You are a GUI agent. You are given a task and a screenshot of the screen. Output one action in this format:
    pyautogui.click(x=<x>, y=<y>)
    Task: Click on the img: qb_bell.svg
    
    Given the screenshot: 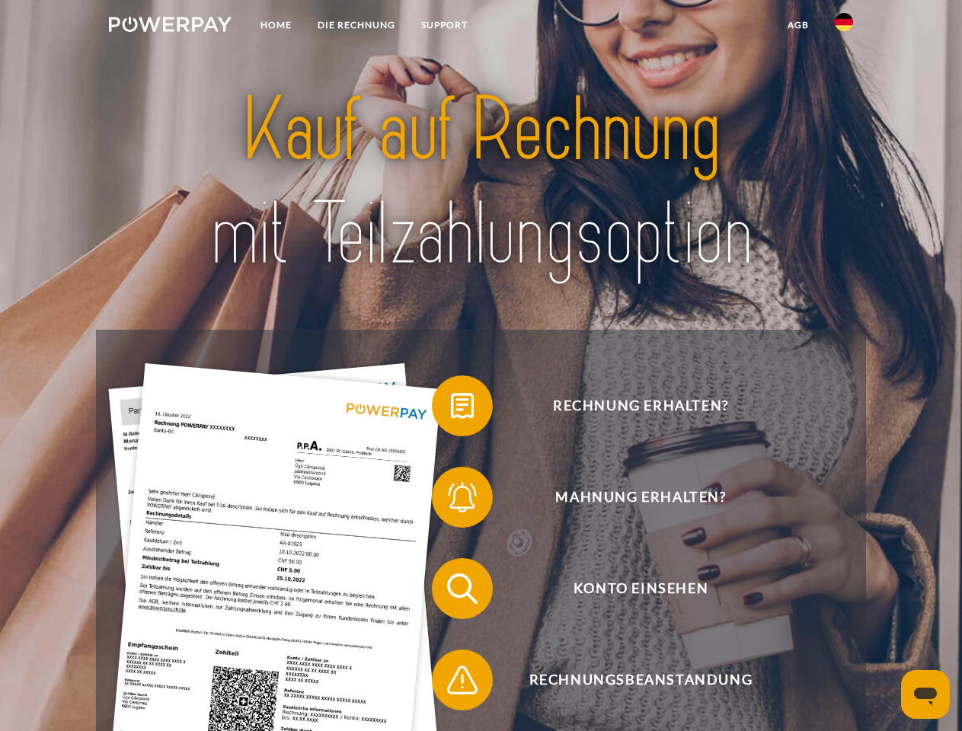 What is the action you would take?
    pyautogui.click(x=462, y=497)
    